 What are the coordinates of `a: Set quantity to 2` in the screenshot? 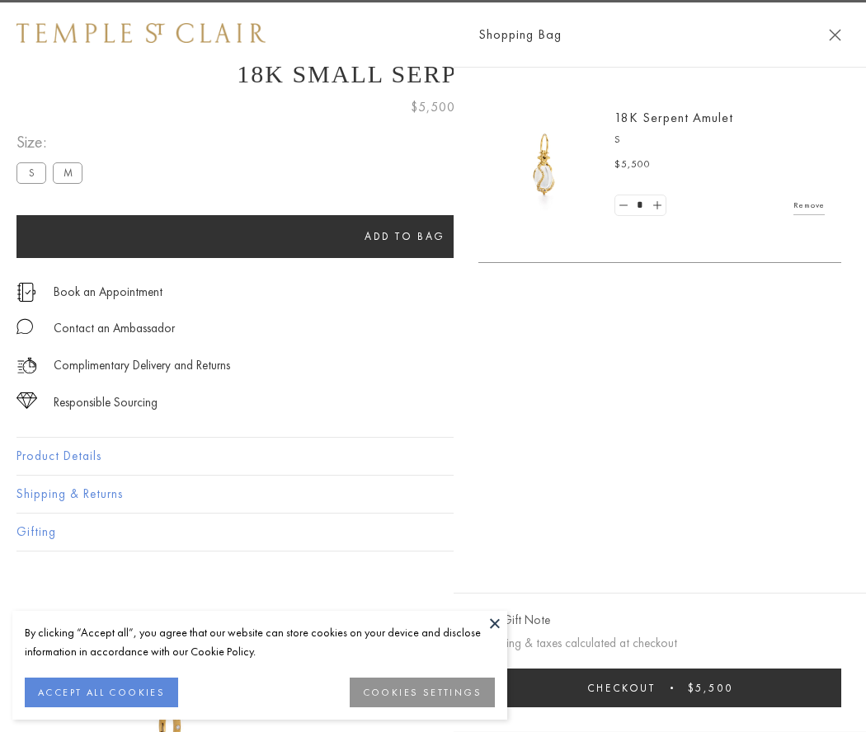 It's located at (656, 205).